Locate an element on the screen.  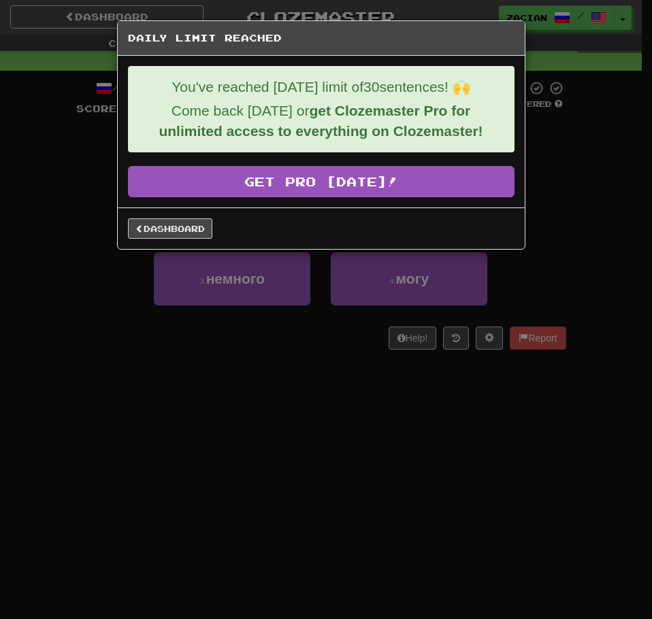
strong: get Clozemaster Pro for unlimited access to everything on Clozemaster! is located at coordinates (320, 120).